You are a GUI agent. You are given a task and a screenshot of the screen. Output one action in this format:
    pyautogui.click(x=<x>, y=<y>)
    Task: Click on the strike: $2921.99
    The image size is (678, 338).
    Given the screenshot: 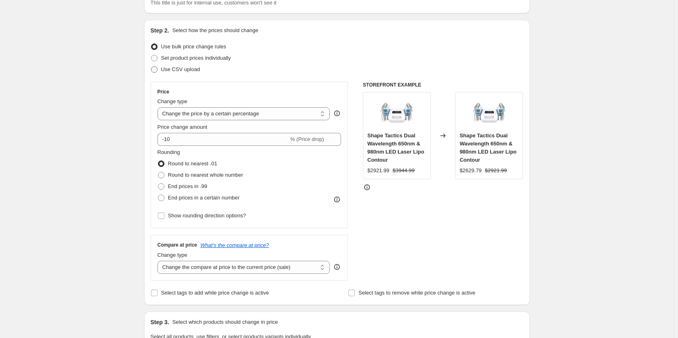 What is the action you would take?
    pyautogui.click(x=496, y=171)
    